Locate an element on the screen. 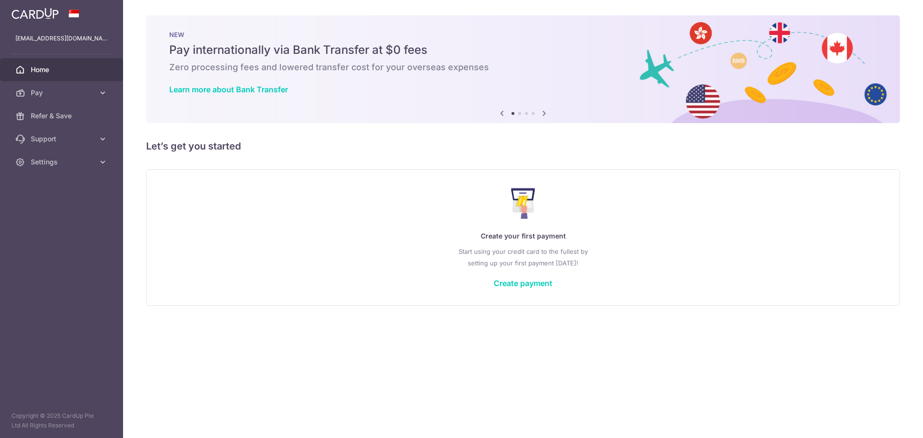  span: Refer & Save is located at coordinates (62, 116).